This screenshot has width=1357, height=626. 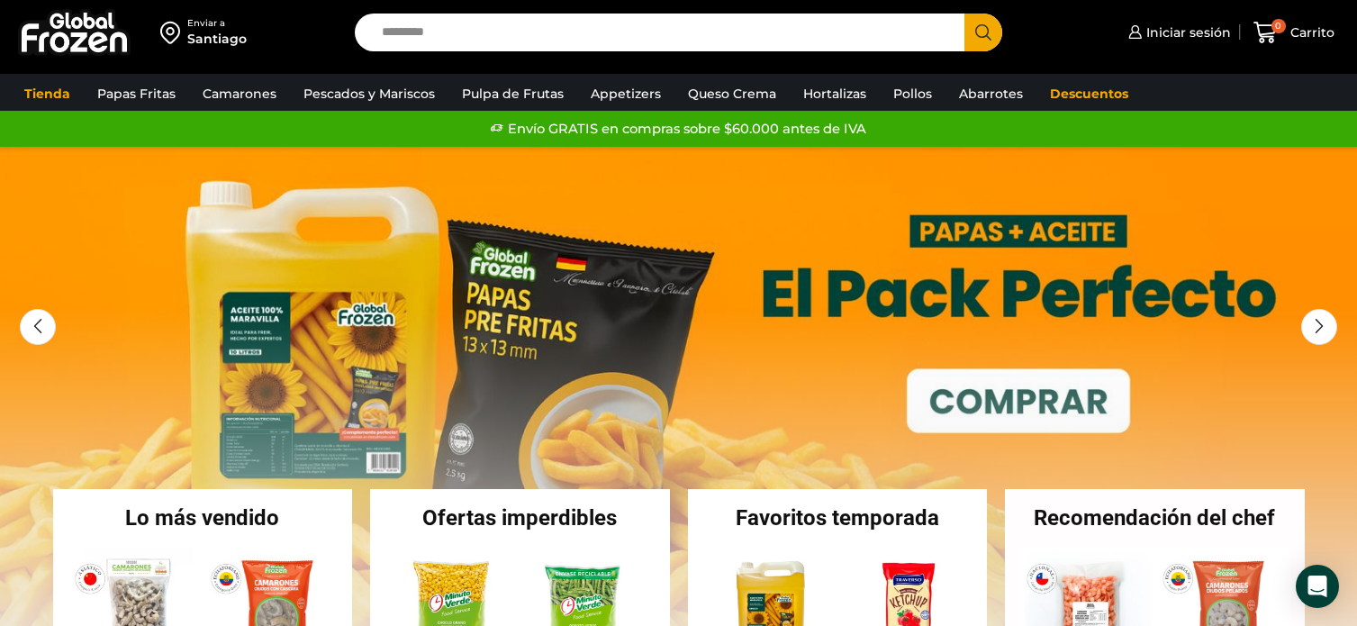 What do you see at coordinates (1294, 32) in the screenshot?
I see `a: 0 Carrito` at bounding box center [1294, 32].